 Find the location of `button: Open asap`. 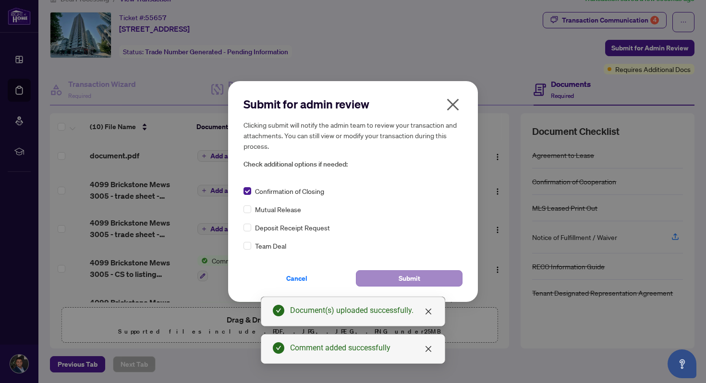

button: Open asap is located at coordinates (682, 364).